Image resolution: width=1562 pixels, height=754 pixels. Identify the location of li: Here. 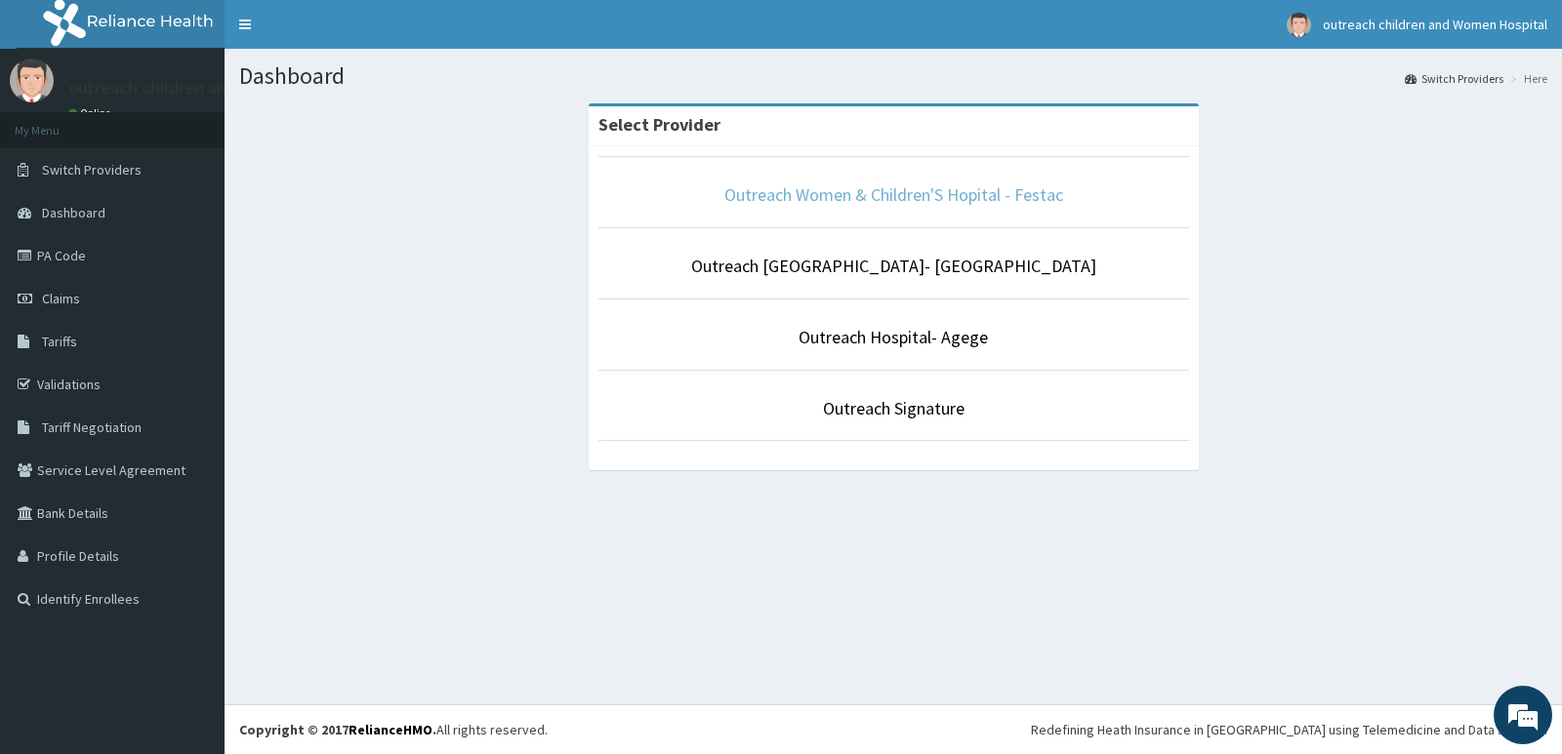
(1525, 78).